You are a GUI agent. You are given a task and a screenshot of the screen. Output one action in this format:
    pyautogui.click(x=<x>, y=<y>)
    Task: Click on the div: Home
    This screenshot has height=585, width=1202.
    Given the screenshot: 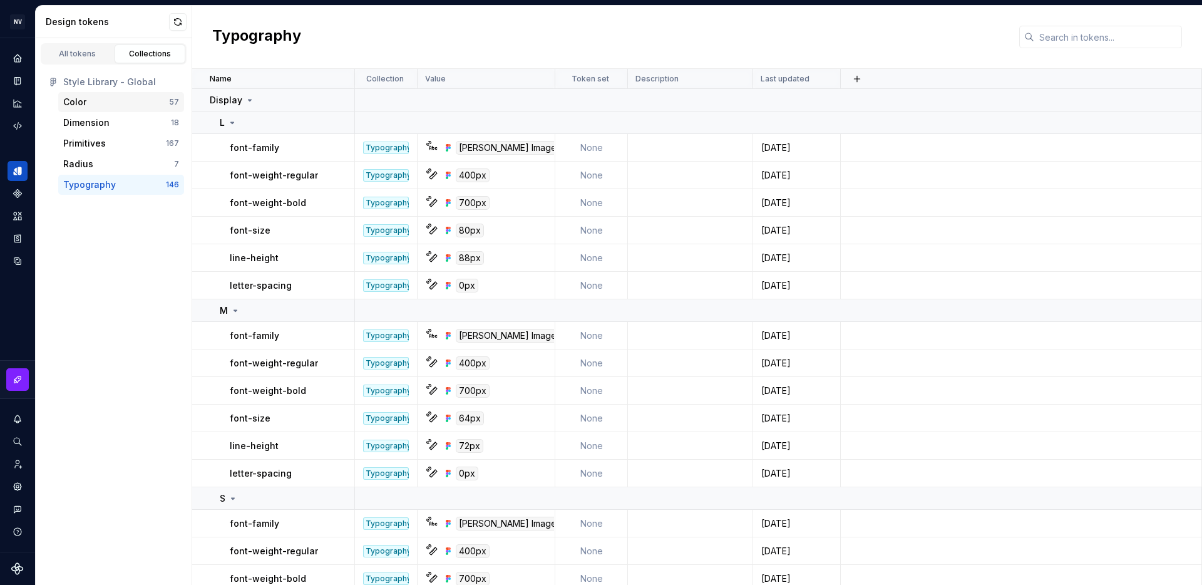 What is the action you would take?
    pyautogui.click(x=18, y=58)
    